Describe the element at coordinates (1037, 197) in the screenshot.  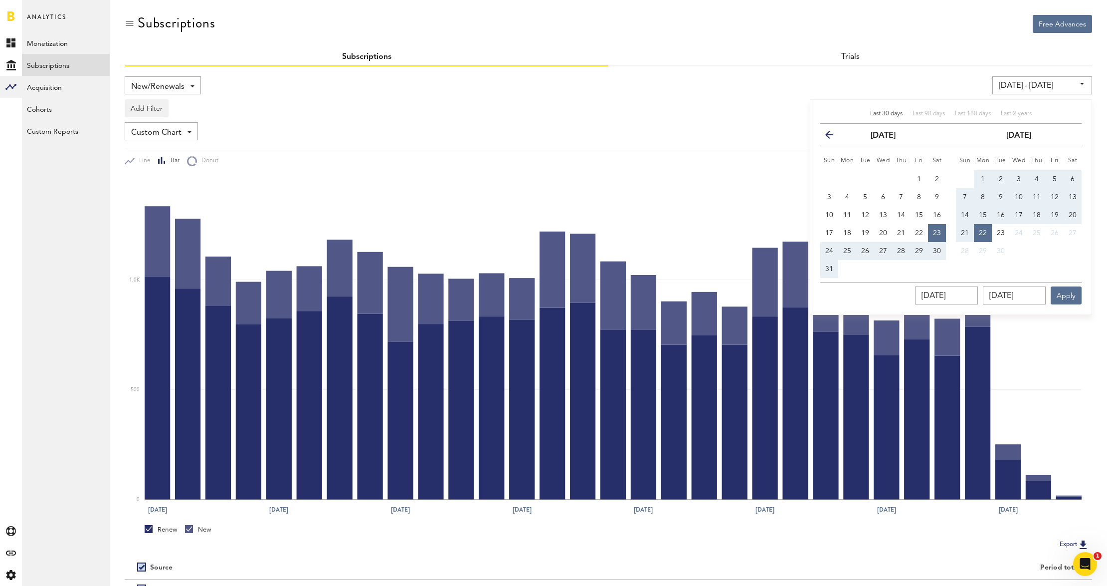
I see `span: 11` at that location.